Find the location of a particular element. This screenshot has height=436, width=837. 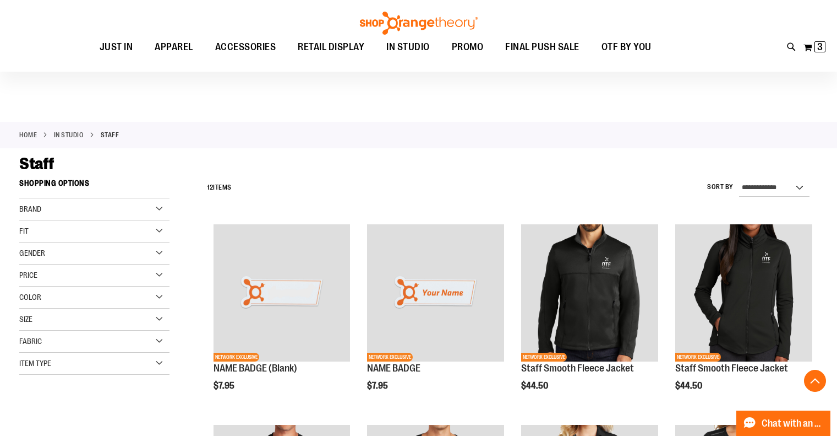

span: Chat with an Expert is located at coordinates (793, 423).